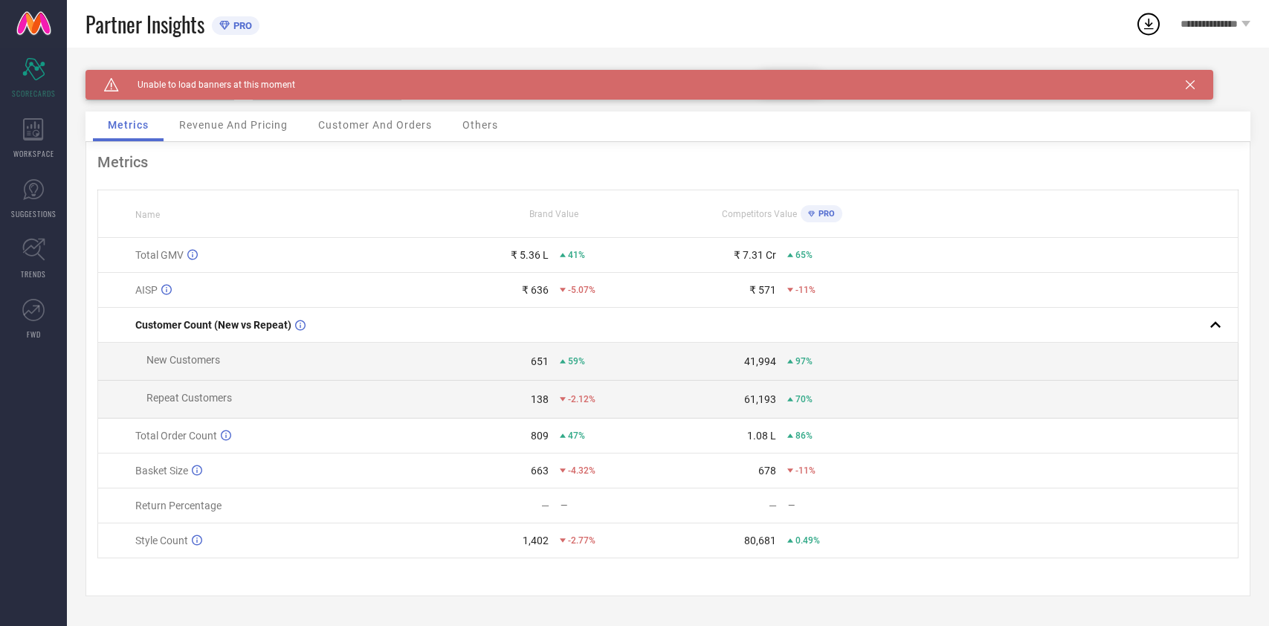 This screenshot has height=626, width=1269. Describe the element at coordinates (160, 75) in the screenshot. I see `div: Brand` at that location.